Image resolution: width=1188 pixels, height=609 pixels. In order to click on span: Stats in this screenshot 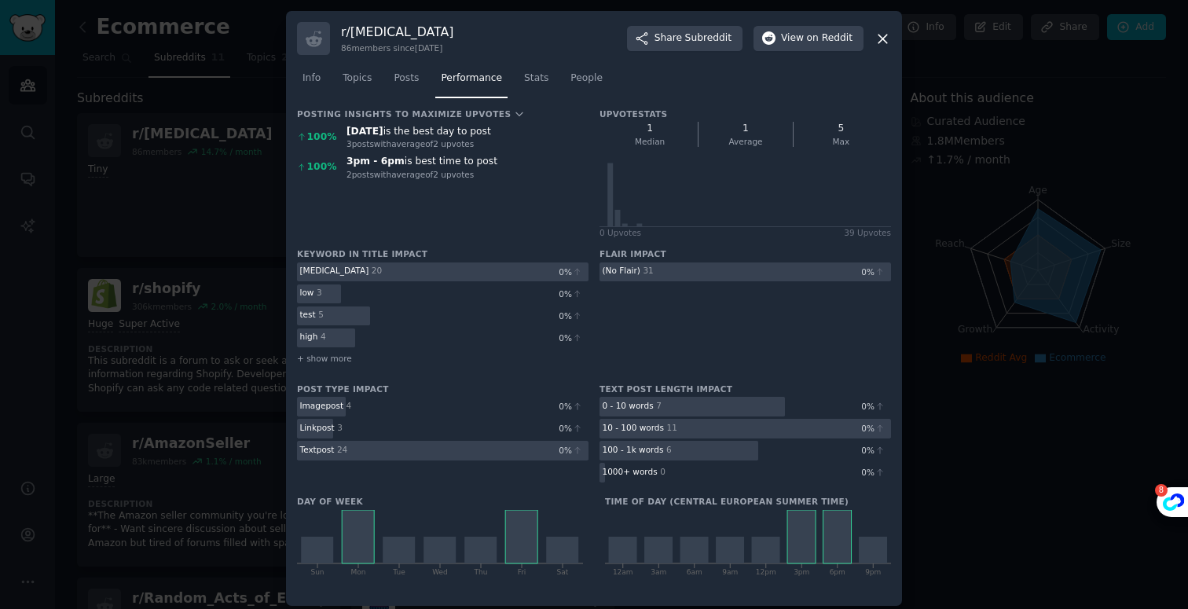, I will do `click(536, 79)`.